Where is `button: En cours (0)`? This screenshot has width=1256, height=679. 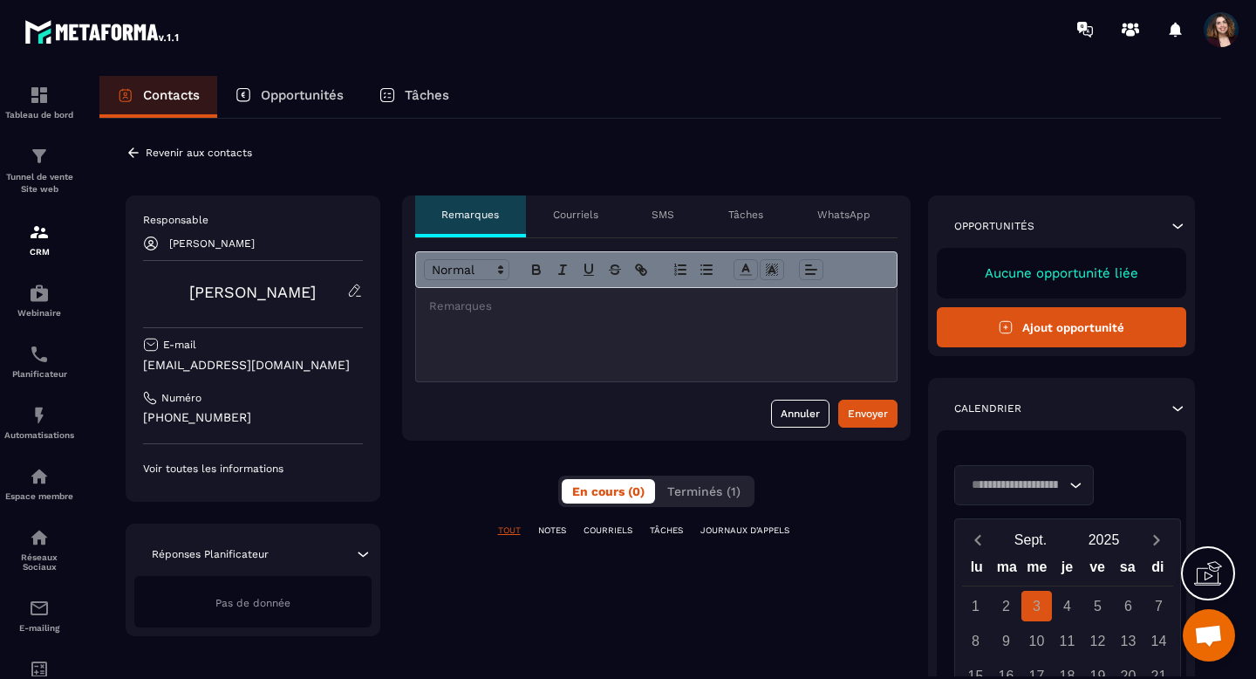
button: En cours (0) is located at coordinates (608, 491).